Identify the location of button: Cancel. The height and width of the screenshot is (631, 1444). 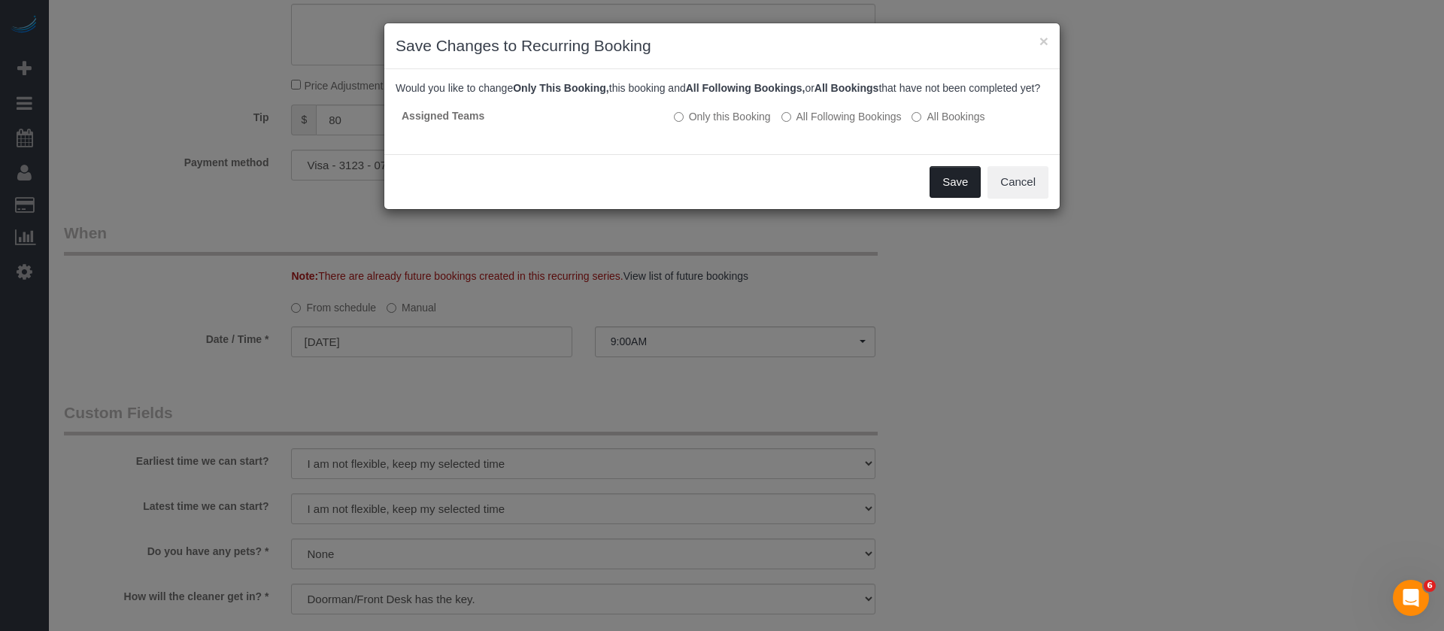
(1017, 182).